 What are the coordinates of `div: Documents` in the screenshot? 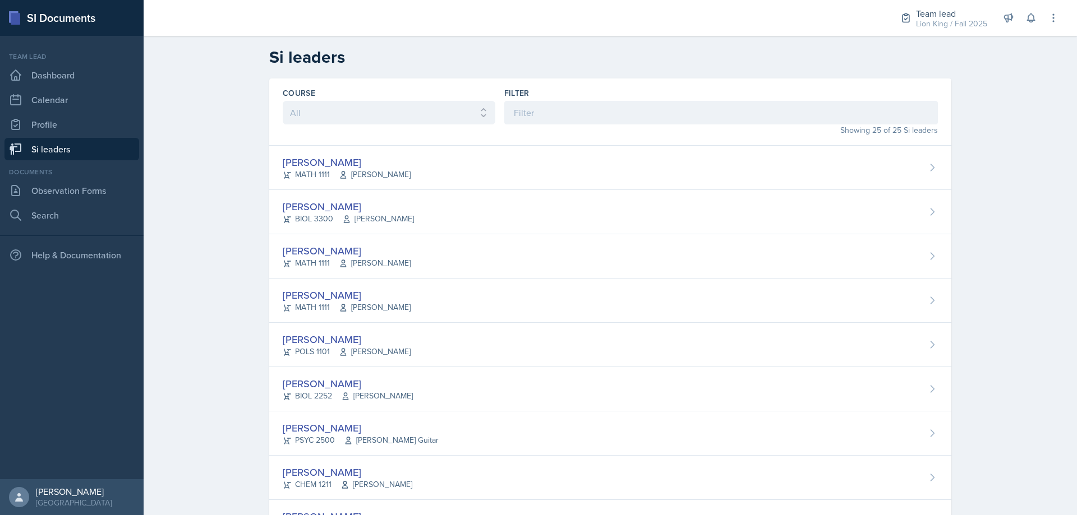 It's located at (72, 172).